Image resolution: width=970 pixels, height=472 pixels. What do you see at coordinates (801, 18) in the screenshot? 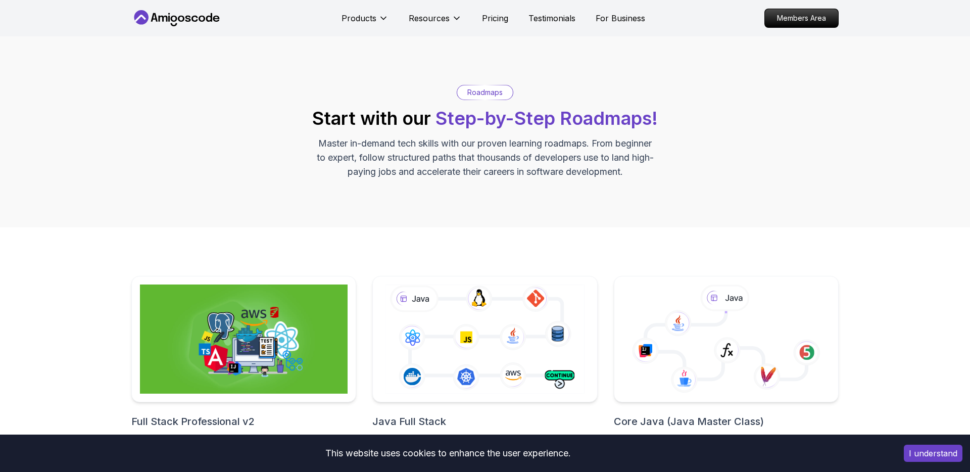
I see `p: Members Area` at bounding box center [801, 18].